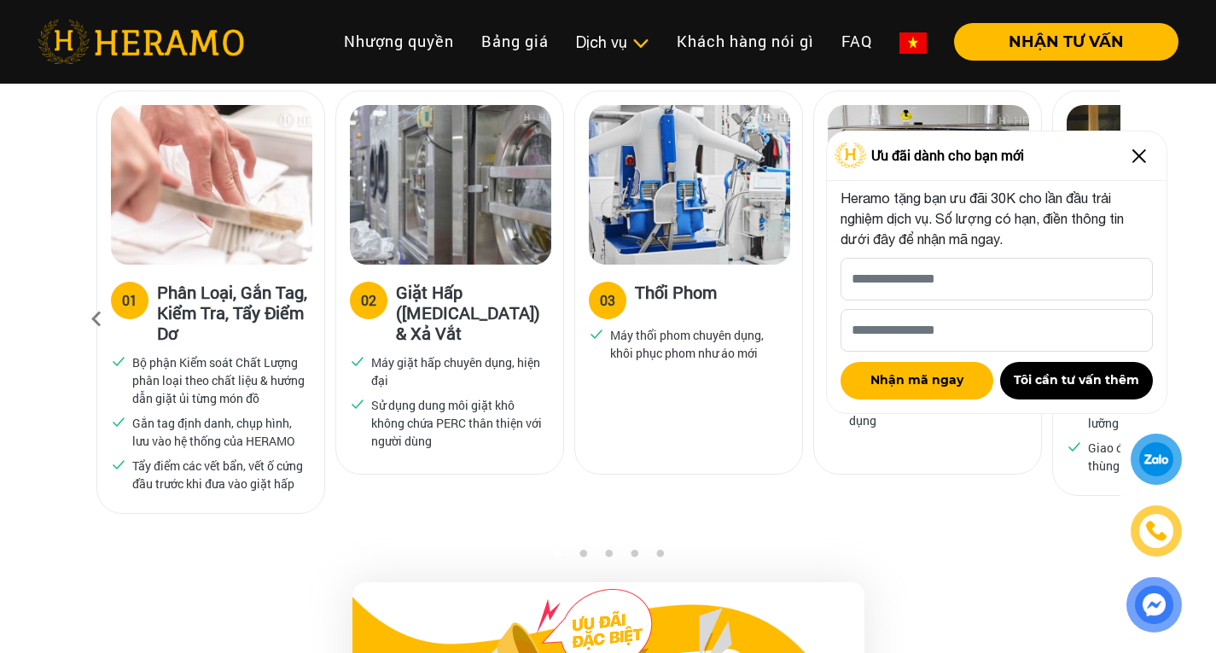 Image resolution: width=1216 pixels, height=653 pixels. Describe the element at coordinates (218, 432) in the screenshot. I see `p: Gắn tag định danh, chụp hình, lưu vào hệ thống của HERAMO` at that location.